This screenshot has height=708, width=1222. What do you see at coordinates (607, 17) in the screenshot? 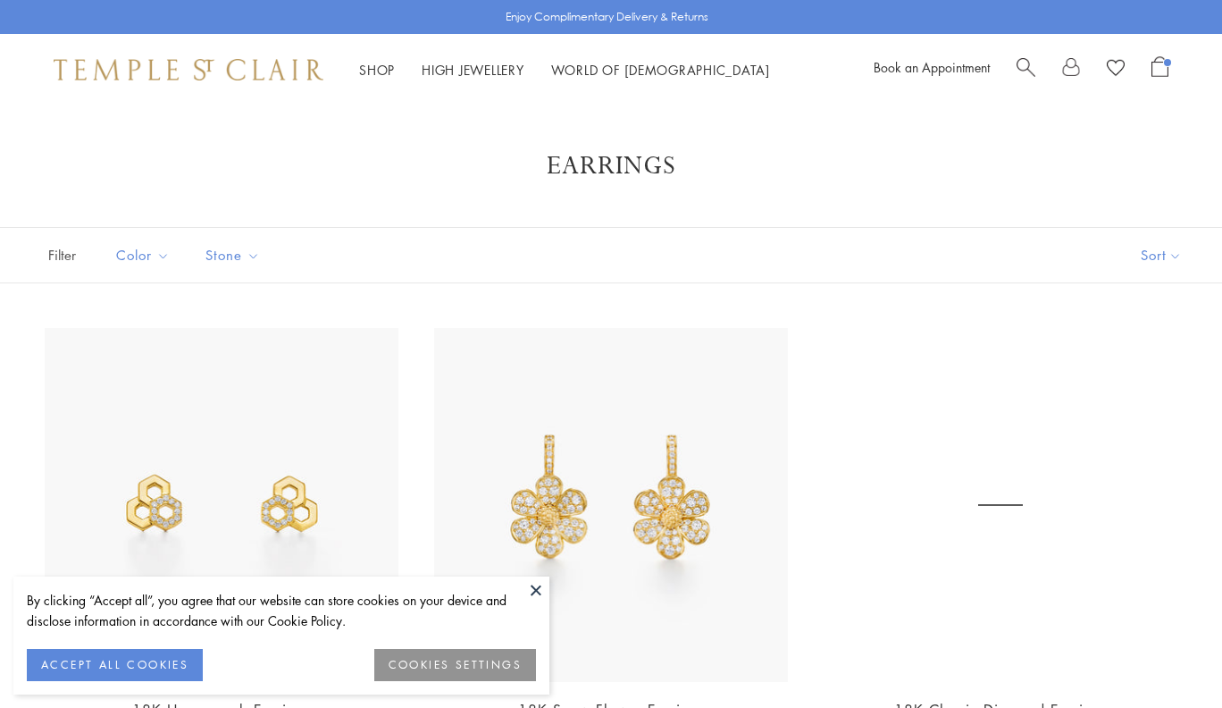
I see `p: Enjoy Complimentary Delivery & Returns` at bounding box center [607, 17].